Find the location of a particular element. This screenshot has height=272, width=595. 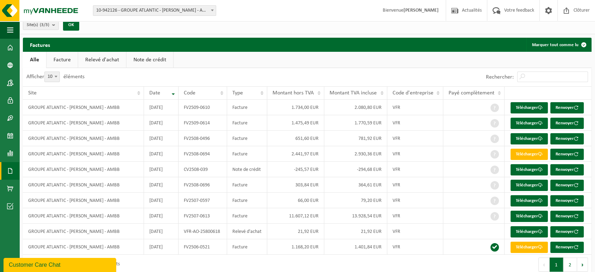

td: FV2508-0694 is located at coordinates (203, 154).